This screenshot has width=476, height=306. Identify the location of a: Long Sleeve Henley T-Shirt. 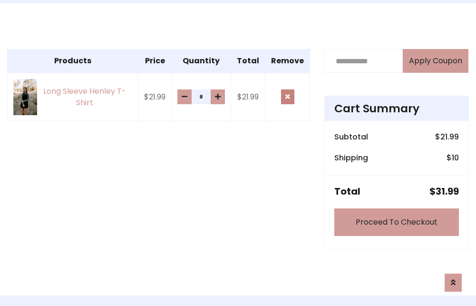
(73, 97).